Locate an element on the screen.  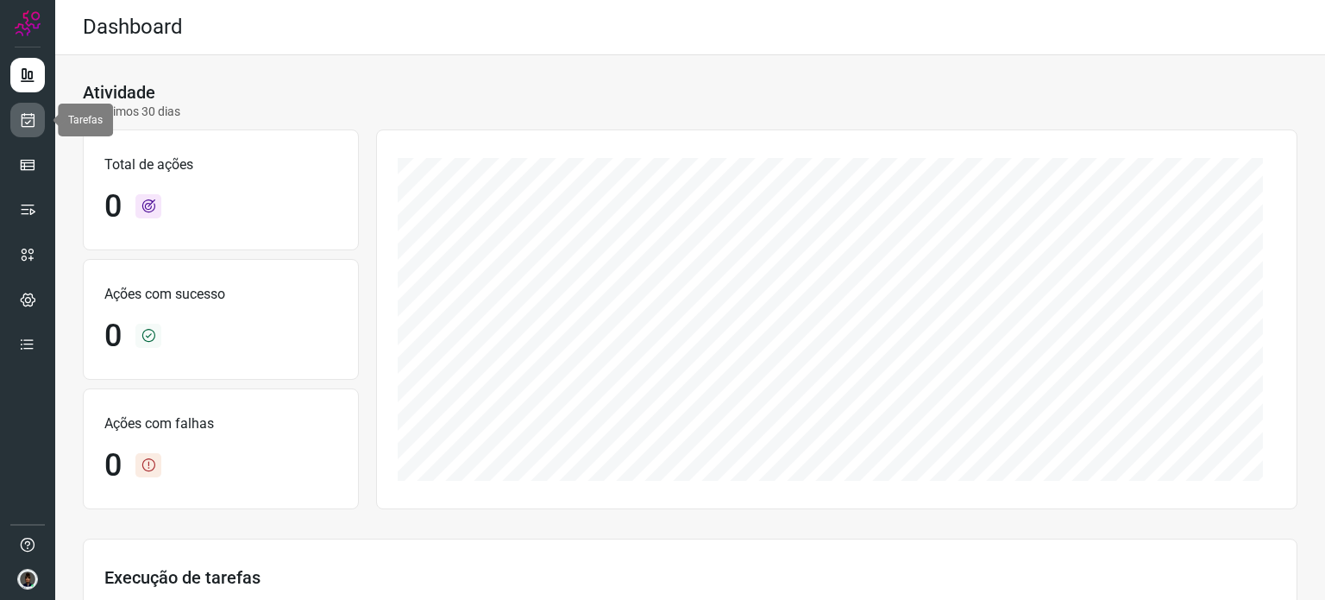
p: Últimos 30 dias is located at coordinates (131, 111).